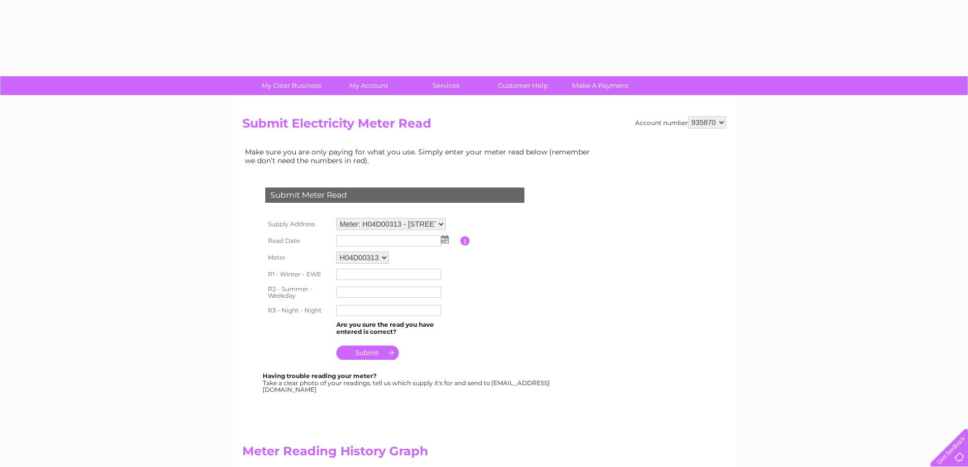 This screenshot has height=467, width=968. What do you see at coordinates (368, 353) in the screenshot?
I see `input: Submit` at bounding box center [368, 353].